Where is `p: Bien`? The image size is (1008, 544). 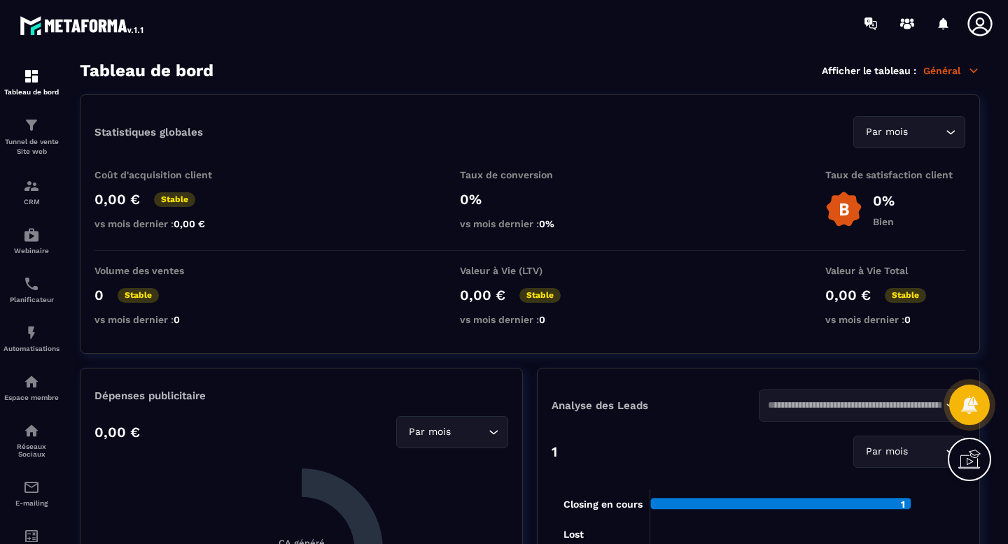
p: Bien is located at coordinates (883, 222).